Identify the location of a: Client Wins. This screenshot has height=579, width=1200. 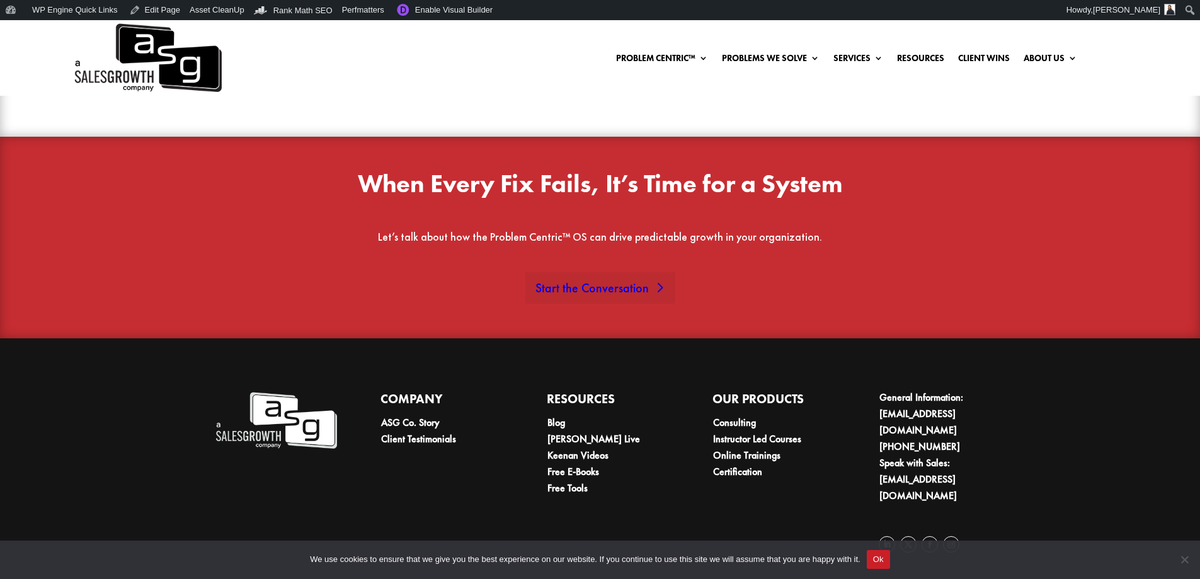
(984, 60).